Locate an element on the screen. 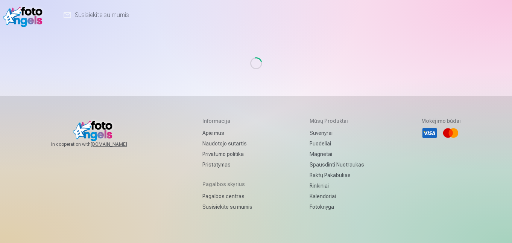 This screenshot has height=243, width=512. a: Privatumo politika is located at coordinates (227, 154).